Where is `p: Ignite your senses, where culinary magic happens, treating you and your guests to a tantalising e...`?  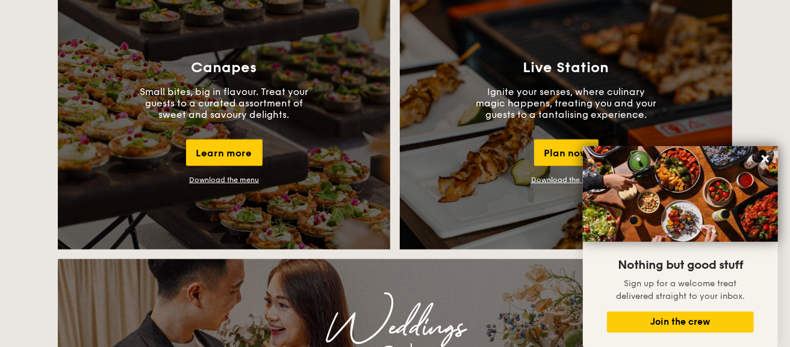 p: Ignite your senses, where culinary magic happens, treating you and your guests to a tantalising e... is located at coordinates (566, 103).